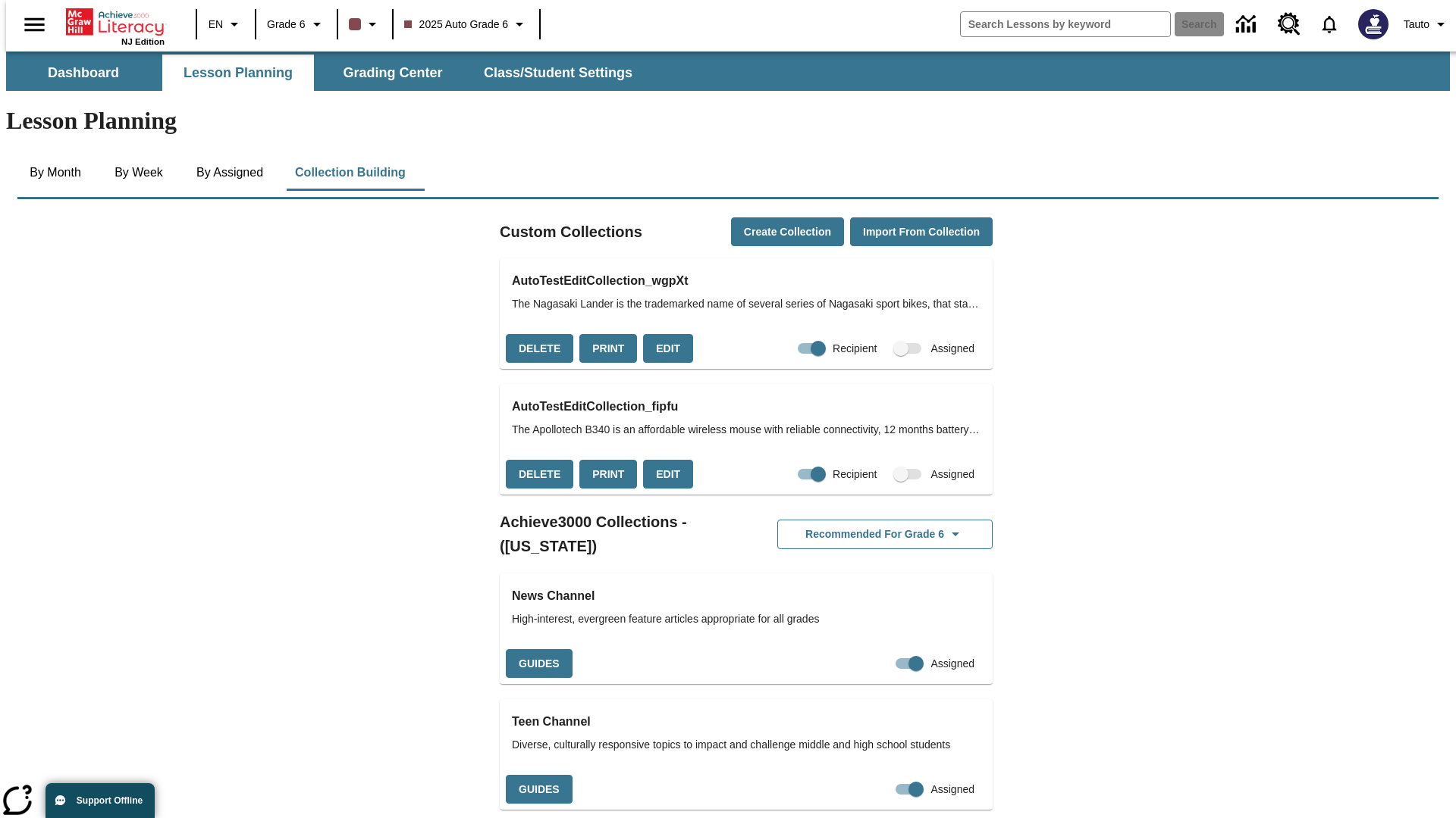  I want to click on a: Home, so click(115, 22).